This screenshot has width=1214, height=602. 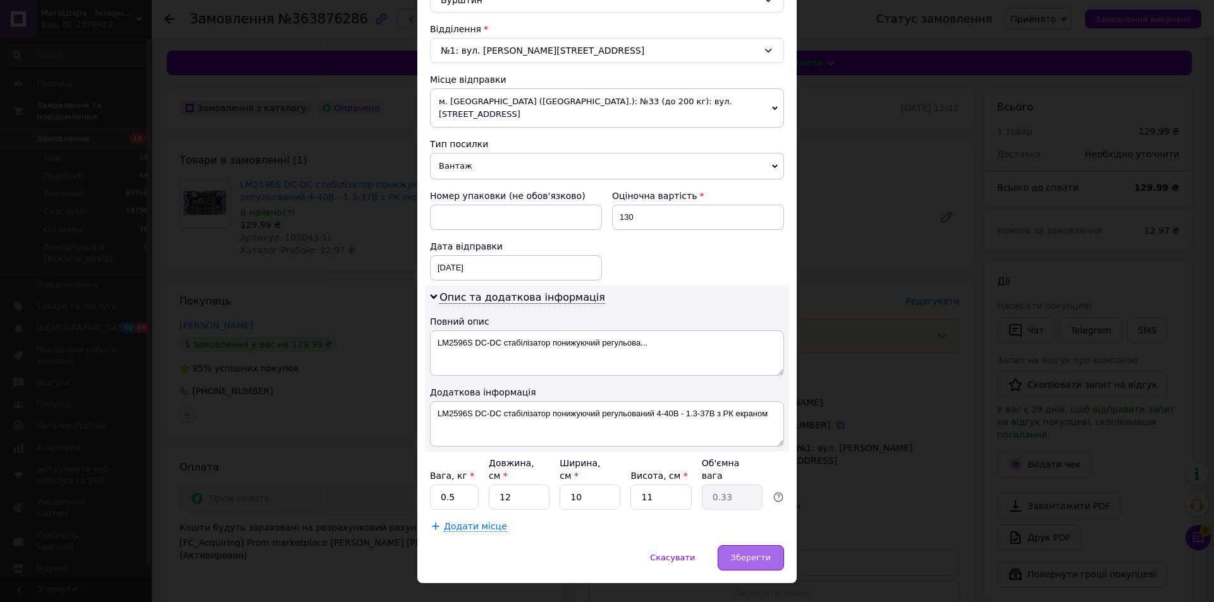 What do you see at coordinates (659, 476) in the screenshot?
I see `label: Висота, см` at bounding box center [659, 476].